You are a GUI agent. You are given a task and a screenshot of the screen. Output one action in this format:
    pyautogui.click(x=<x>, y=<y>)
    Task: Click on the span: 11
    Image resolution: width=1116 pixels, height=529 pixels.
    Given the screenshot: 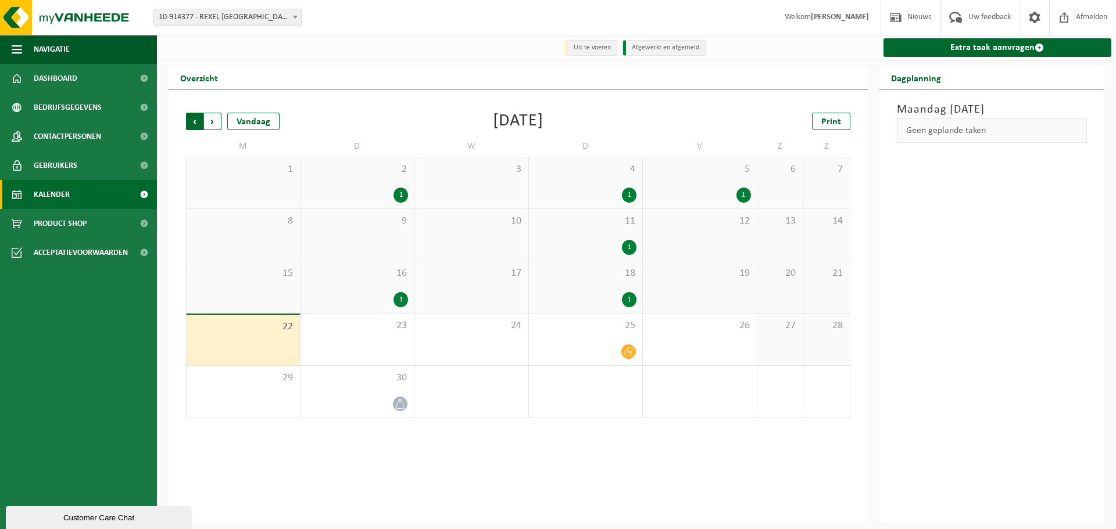 What is the action you would take?
    pyautogui.click(x=586, y=221)
    